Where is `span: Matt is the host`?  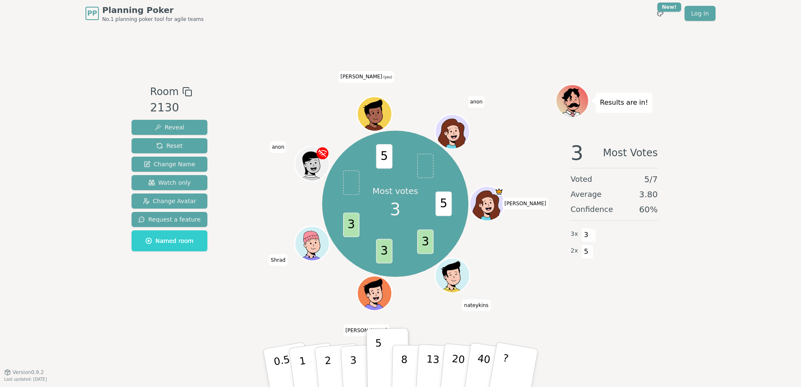 span: Matt is the host is located at coordinates (499, 191).